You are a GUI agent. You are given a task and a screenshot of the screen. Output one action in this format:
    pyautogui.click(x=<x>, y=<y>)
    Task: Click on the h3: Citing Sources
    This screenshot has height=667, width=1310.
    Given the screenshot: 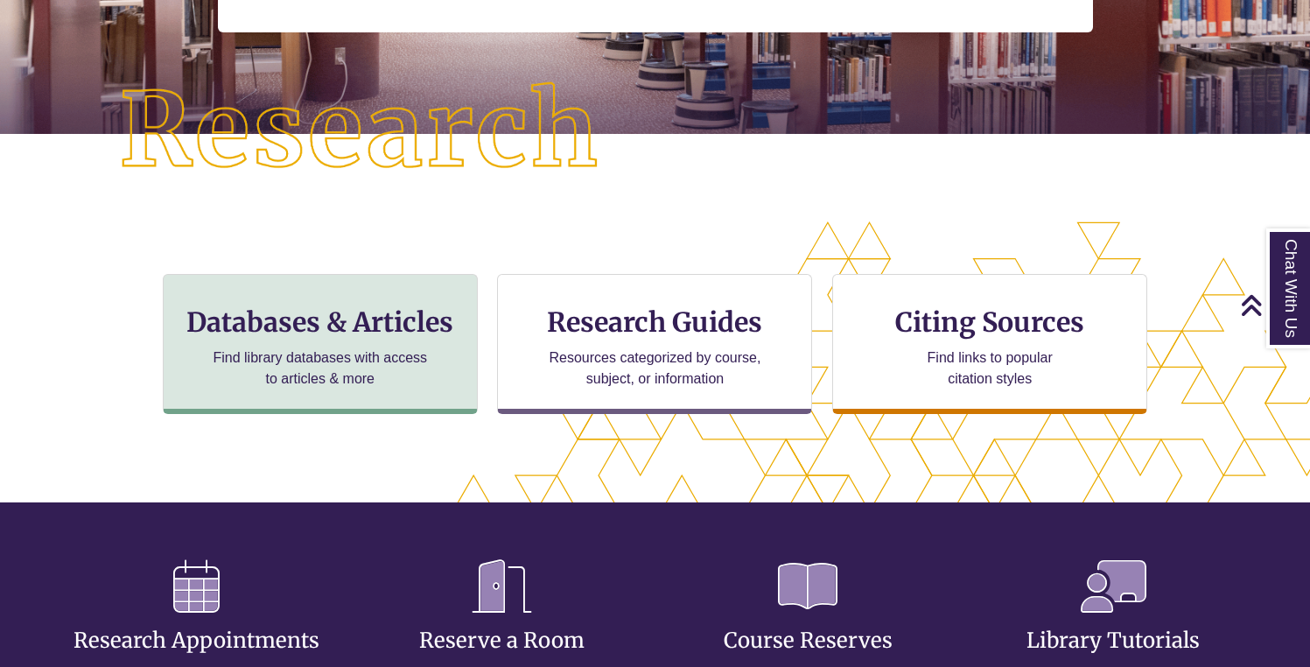 What is the action you would take?
    pyautogui.click(x=990, y=322)
    